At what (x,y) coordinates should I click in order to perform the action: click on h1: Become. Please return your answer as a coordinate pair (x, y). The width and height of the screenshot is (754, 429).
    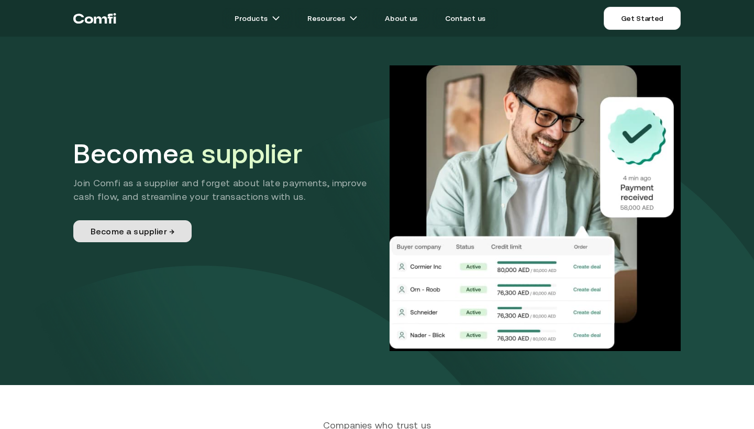
    Looking at the image, I should click on (227, 154).